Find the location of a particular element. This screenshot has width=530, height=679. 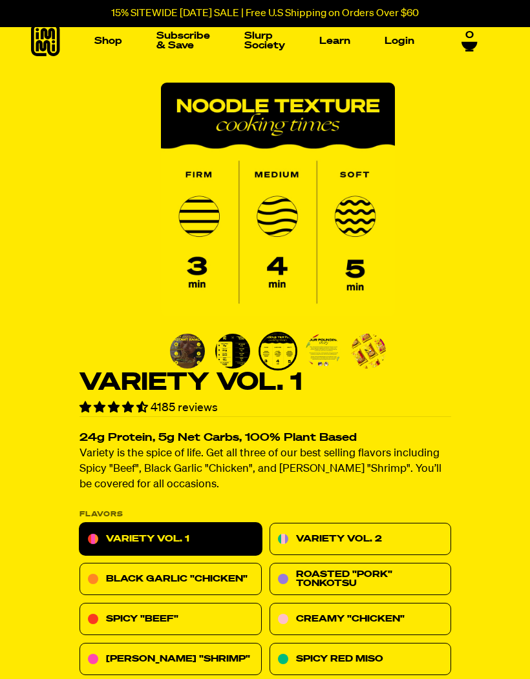

div: PDP main carousel thumbnails is located at coordinates (278, 351).